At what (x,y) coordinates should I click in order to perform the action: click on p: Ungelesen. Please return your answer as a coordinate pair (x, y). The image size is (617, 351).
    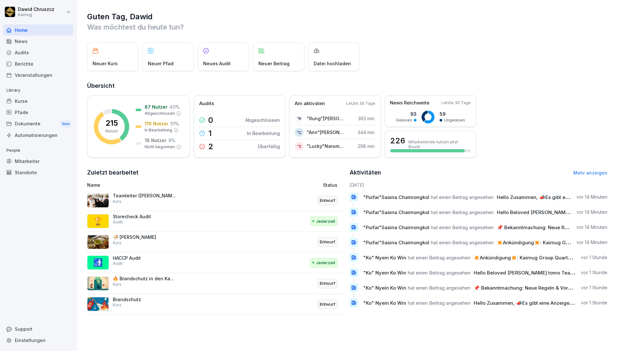
    Looking at the image, I should click on (455, 120).